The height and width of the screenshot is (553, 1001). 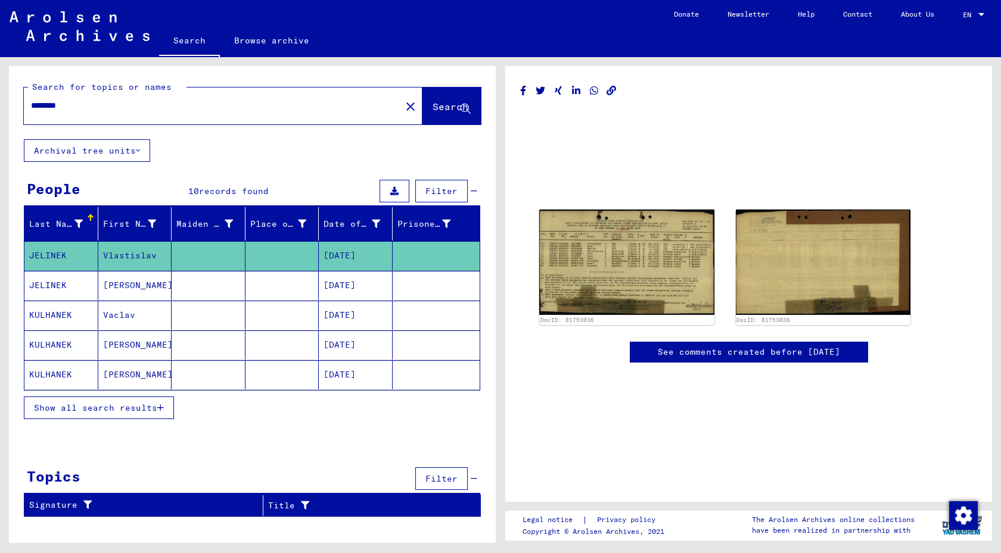 What do you see at coordinates (523, 91) in the screenshot?
I see `button: Share on Facebook` at bounding box center [523, 91].